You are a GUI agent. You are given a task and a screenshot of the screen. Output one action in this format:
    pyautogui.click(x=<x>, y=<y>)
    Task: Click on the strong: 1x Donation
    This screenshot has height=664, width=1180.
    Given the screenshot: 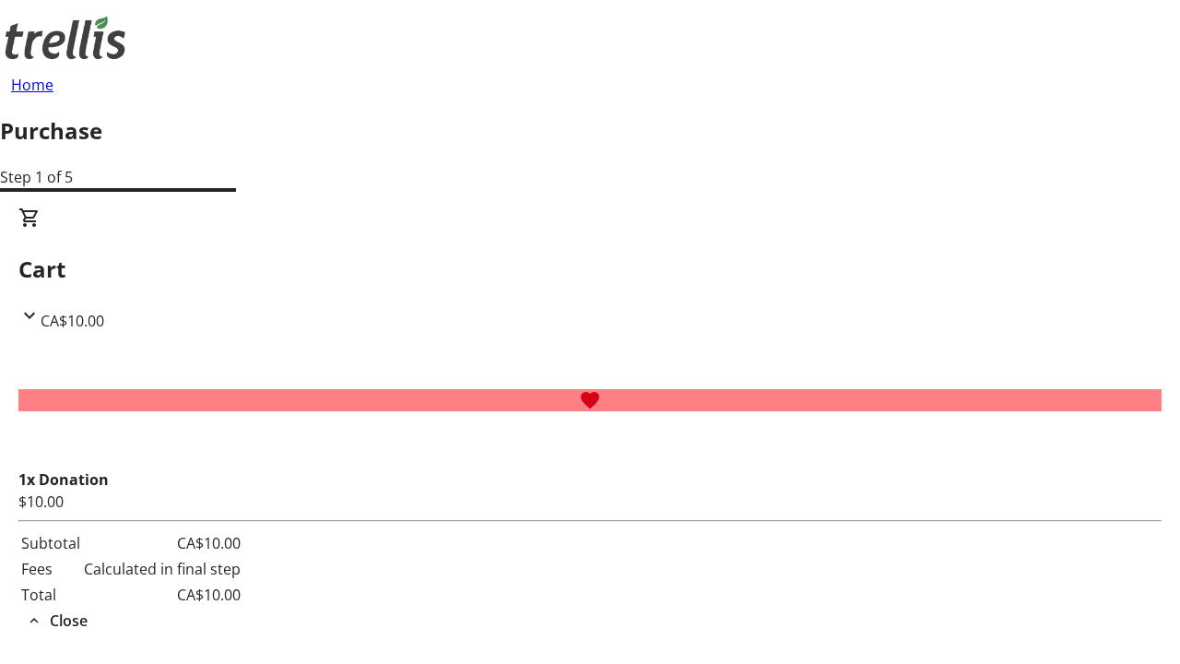 What is the action you would take?
    pyautogui.click(x=64, y=479)
    